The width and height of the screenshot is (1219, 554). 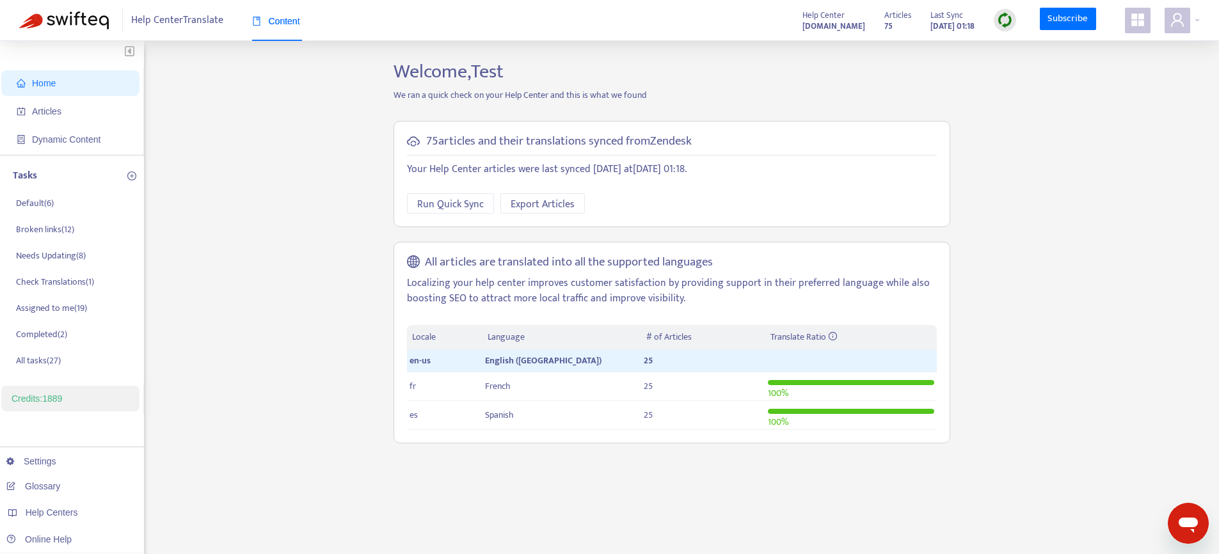 What do you see at coordinates (413, 415) in the screenshot?
I see `span: es` at bounding box center [413, 415].